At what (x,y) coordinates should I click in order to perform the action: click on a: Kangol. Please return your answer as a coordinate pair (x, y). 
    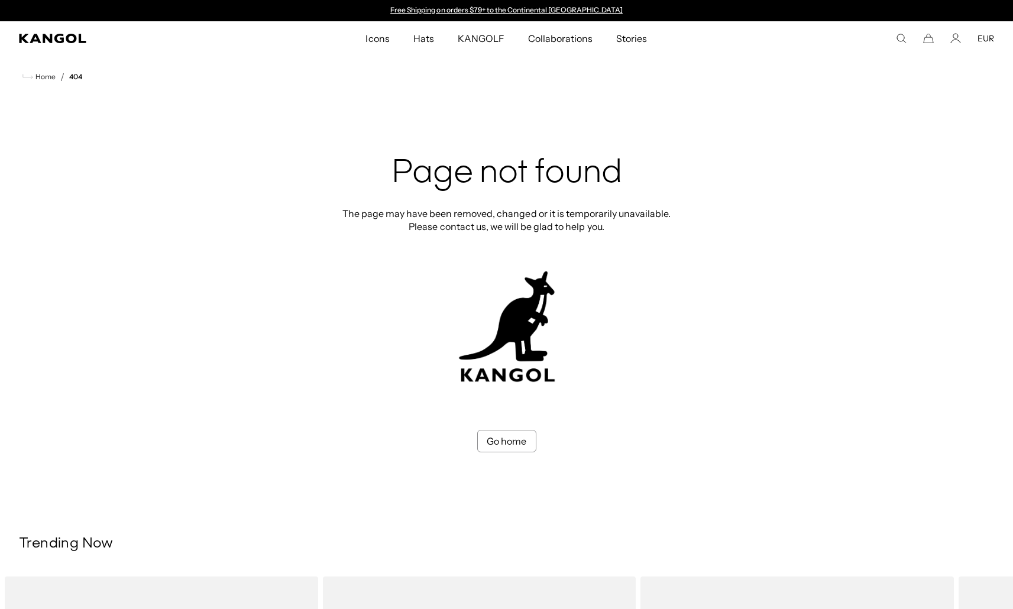
    Looking at the image, I should click on (131, 38).